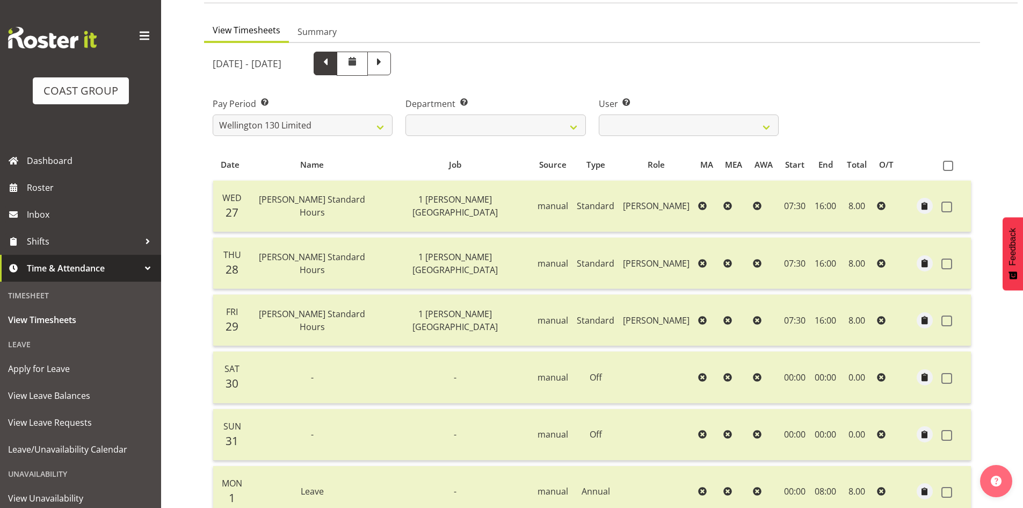  I want to click on a: Apply for Leave, so click(81, 368).